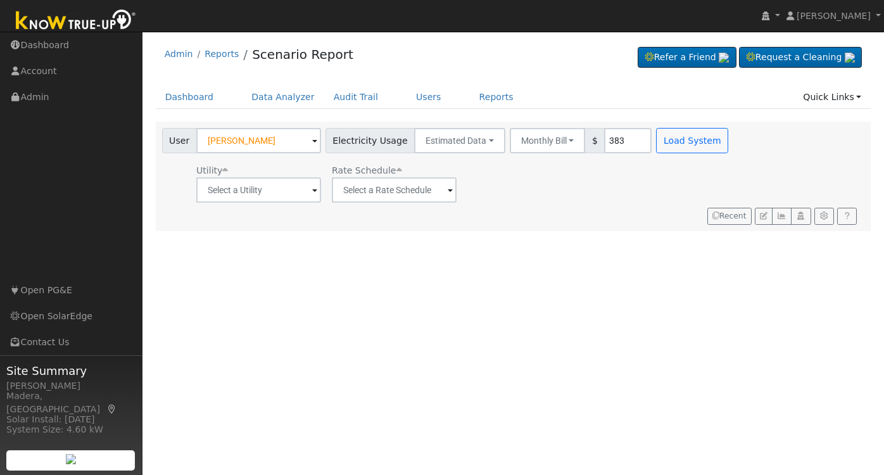 The width and height of the screenshot is (884, 475). Describe the element at coordinates (356, 97) in the screenshot. I see `a: Audit Trail` at that location.